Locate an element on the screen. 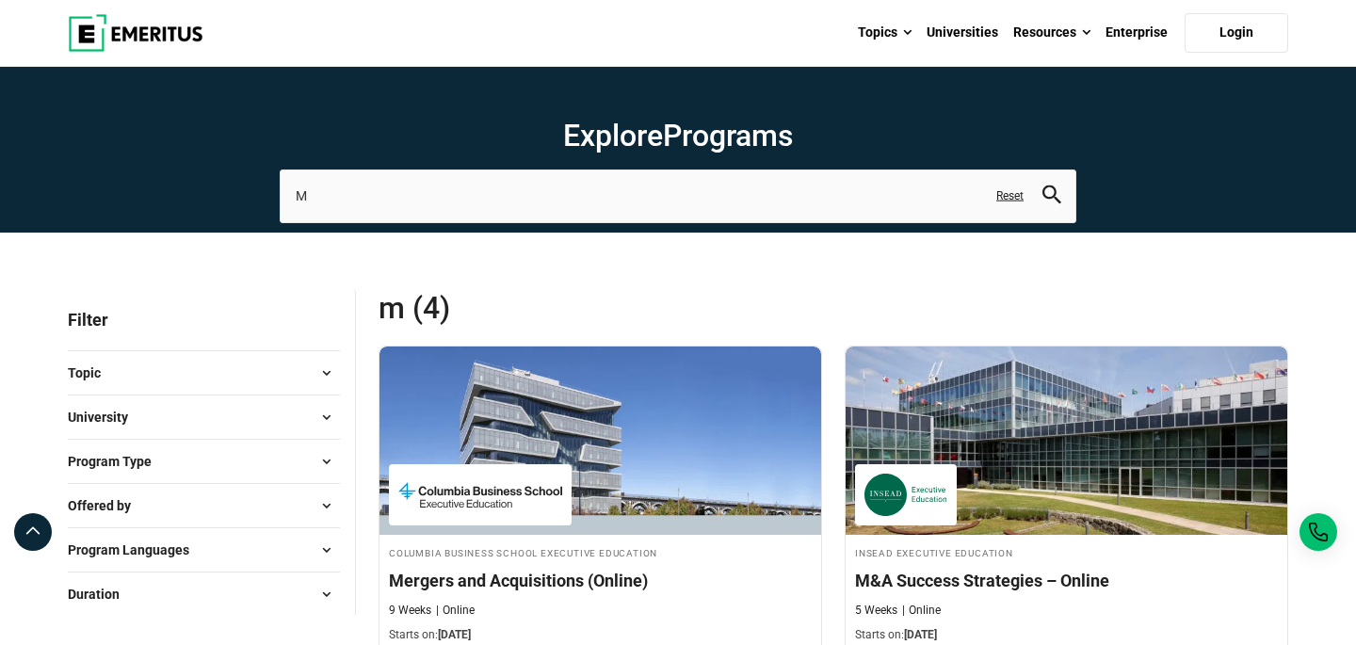 This screenshot has width=1356, height=645. button: Program Languages is located at coordinates (203, 550).